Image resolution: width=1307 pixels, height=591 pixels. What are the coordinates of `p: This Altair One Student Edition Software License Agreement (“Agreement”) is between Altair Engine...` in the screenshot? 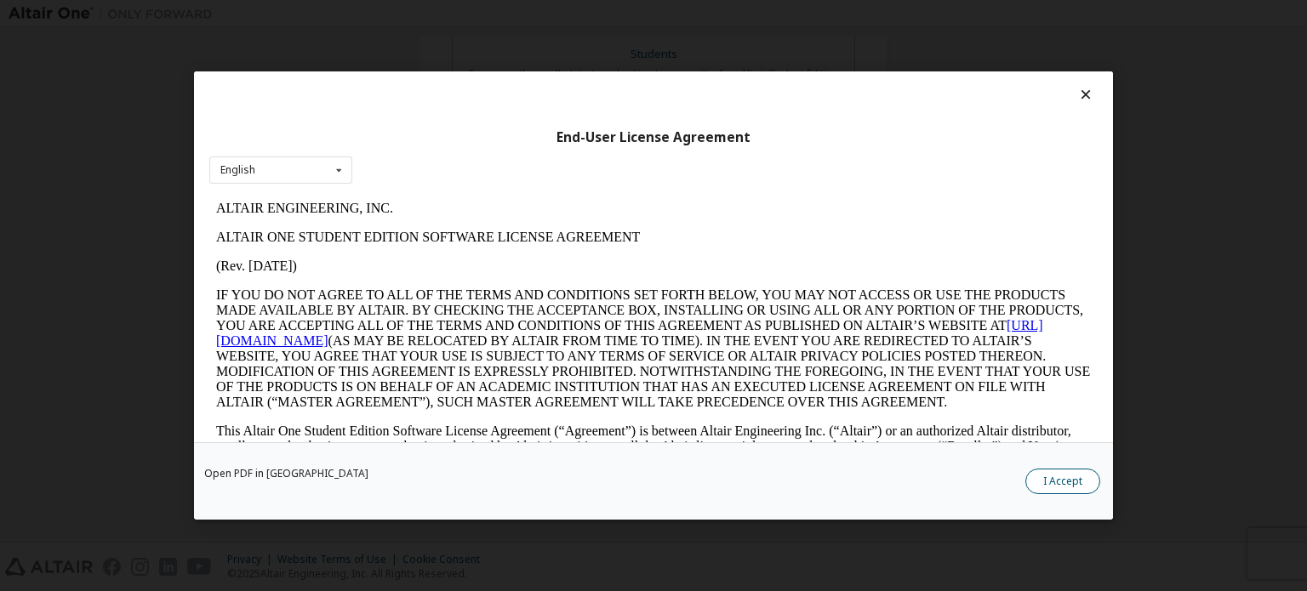 It's located at (444, 260).